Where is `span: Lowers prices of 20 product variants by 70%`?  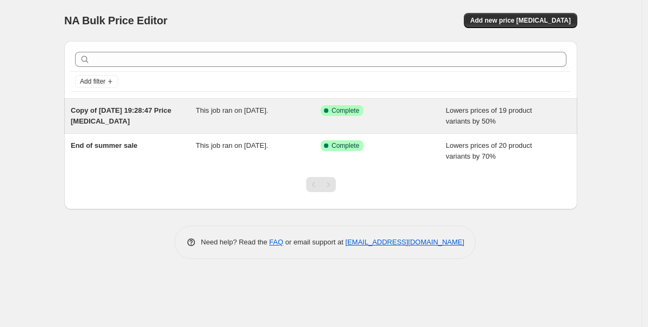
span: Lowers prices of 20 product variants by 70% is located at coordinates (489, 151).